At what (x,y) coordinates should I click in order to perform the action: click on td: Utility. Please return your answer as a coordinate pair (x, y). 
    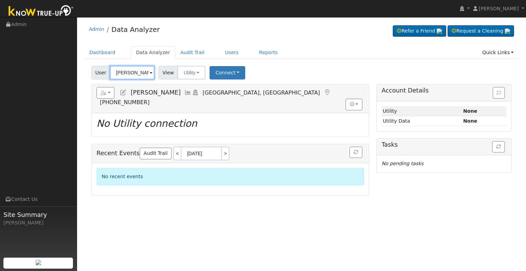
    Looking at the image, I should click on (422, 111).